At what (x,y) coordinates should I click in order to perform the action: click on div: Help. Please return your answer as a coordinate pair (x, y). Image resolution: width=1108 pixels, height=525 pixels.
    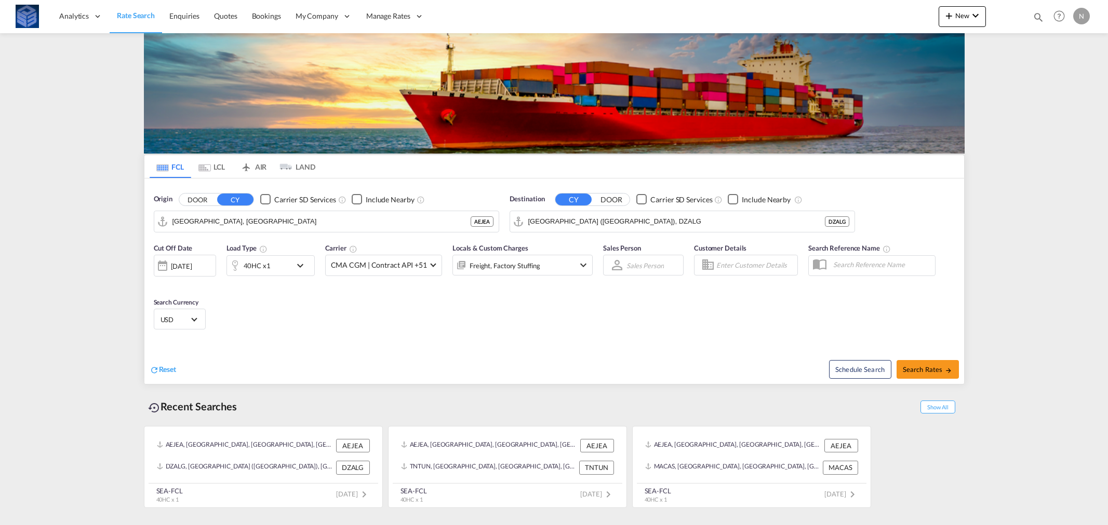
    Looking at the image, I should click on (1061, 17).